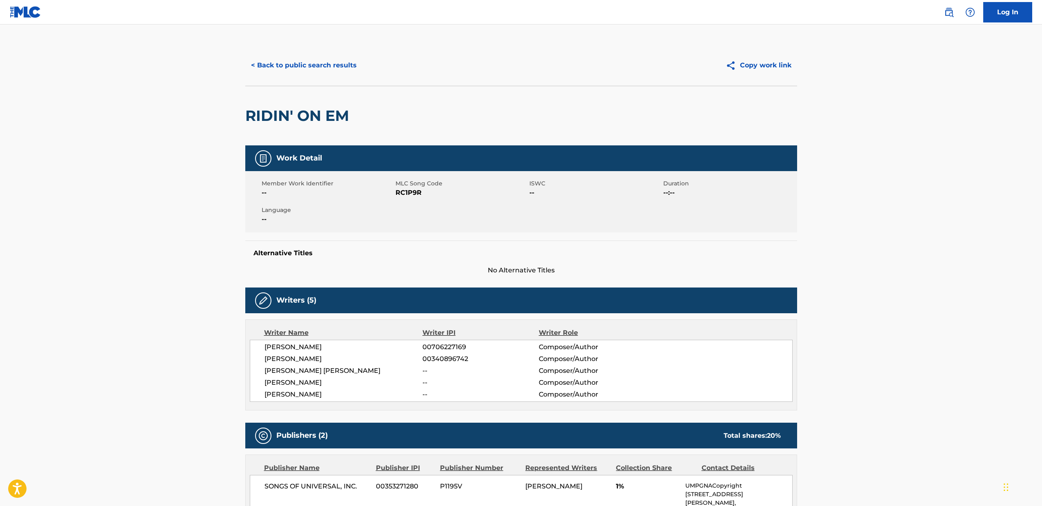 The height and width of the screenshot is (506, 1042). What do you see at coordinates (521, 270) in the screenshot?
I see `span: No Alternative Titles` at bounding box center [521, 270].